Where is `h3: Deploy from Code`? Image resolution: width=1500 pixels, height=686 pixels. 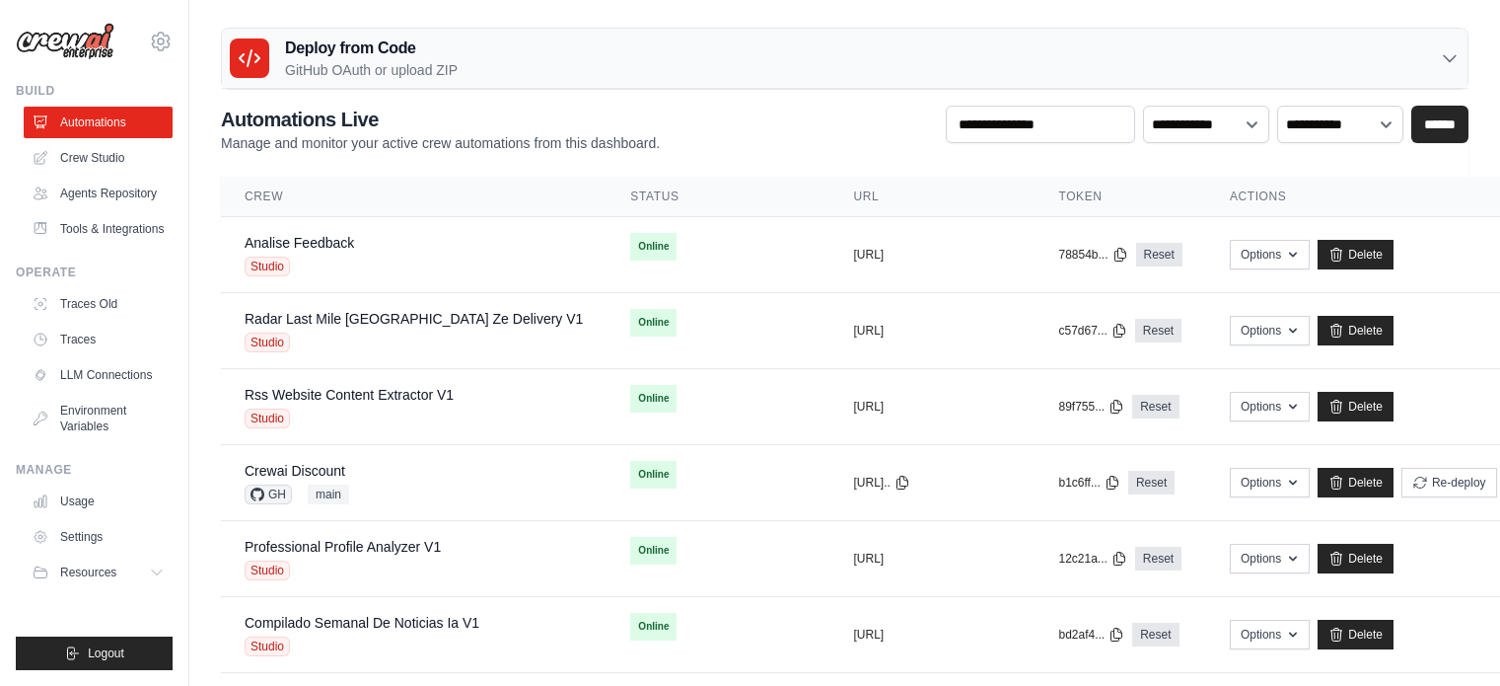
h3: Deploy from Code is located at coordinates (371, 48).